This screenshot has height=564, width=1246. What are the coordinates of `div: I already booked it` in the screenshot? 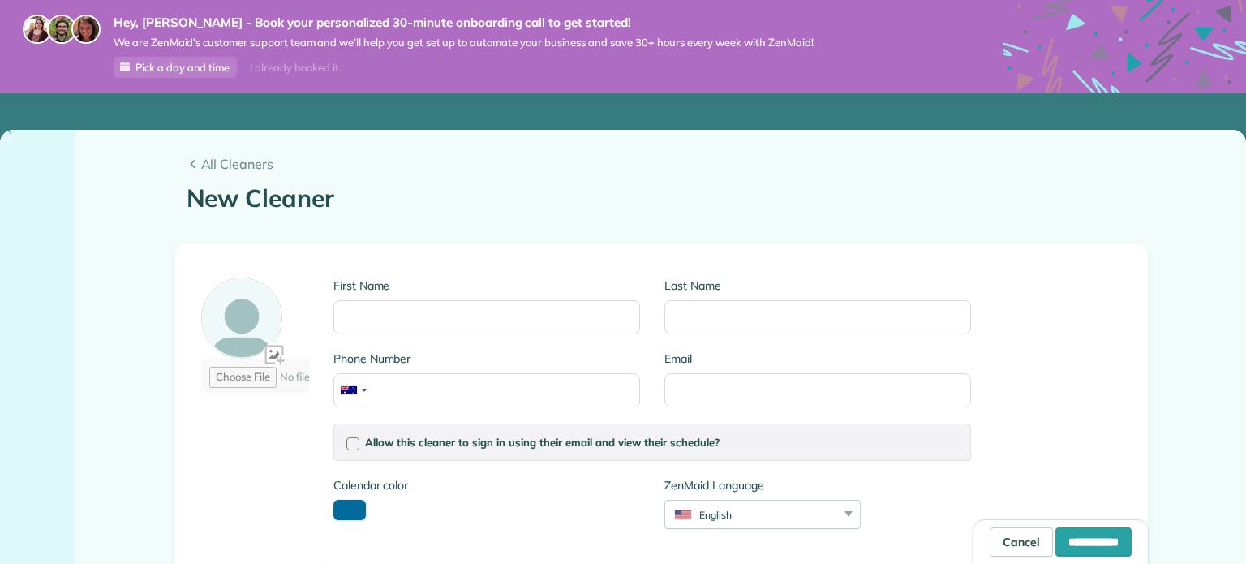 It's located at (294, 67).